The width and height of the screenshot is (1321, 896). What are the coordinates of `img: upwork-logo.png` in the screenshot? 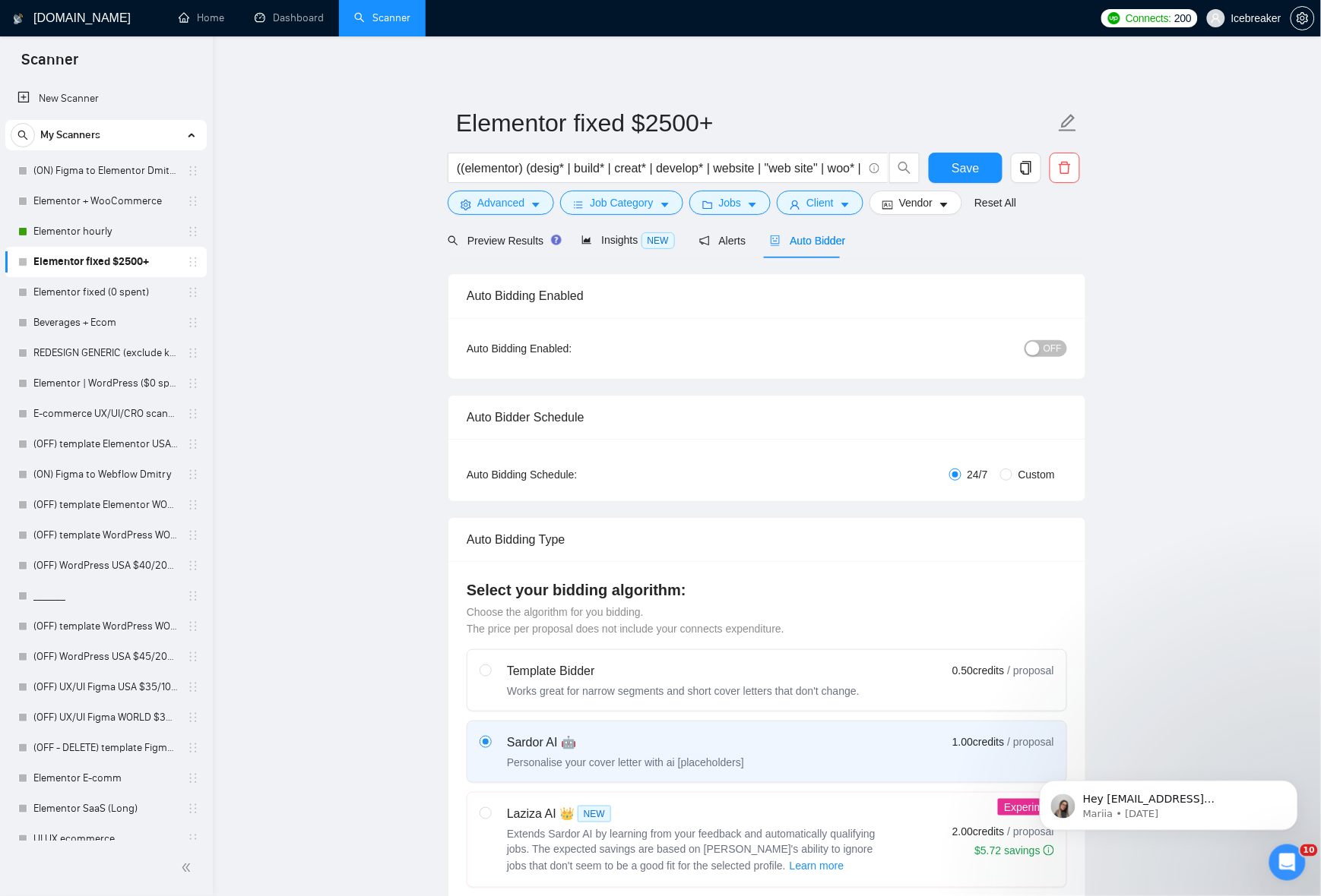 It's located at (1114, 18).